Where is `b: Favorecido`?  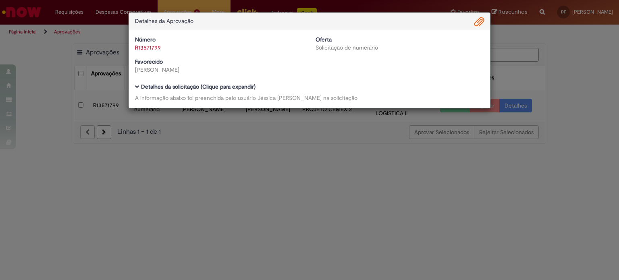 b: Favorecido is located at coordinates (149, 62).